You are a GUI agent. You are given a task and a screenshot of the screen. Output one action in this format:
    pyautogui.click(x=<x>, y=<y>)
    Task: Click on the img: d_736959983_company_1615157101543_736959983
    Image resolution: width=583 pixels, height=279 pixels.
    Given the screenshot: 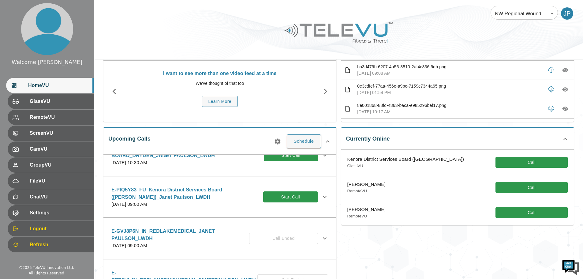 What is the action you would take?
    pyautogui.click(x=18, y=36)
    